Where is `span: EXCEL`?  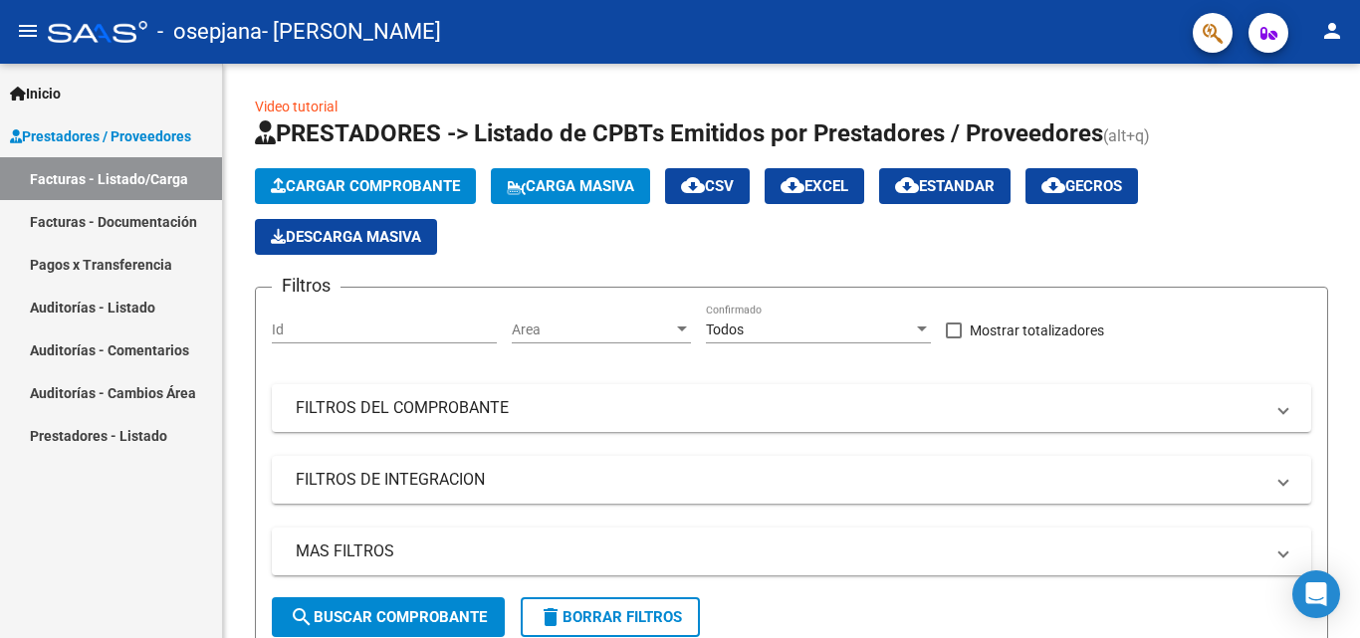 span: EXCEL is located at coordinates (814, 186).